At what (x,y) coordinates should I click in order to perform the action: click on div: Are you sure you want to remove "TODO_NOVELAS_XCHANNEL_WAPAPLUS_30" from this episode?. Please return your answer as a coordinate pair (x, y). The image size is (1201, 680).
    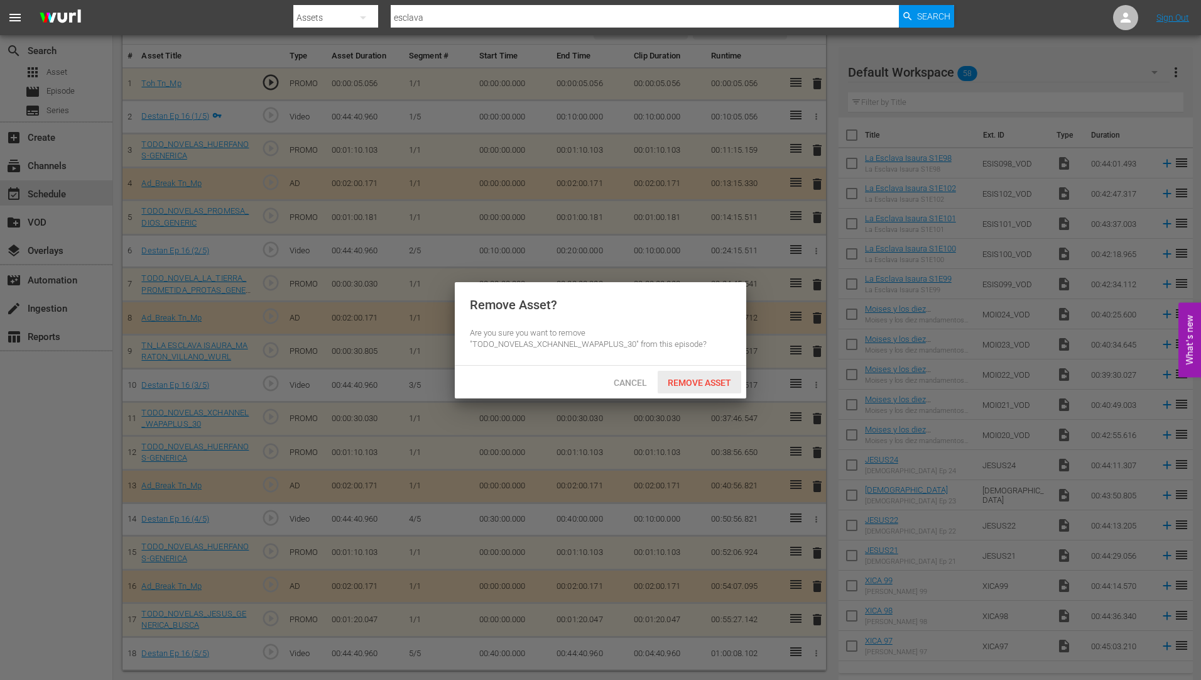
    Looking at the image, I should click on (601, 339).